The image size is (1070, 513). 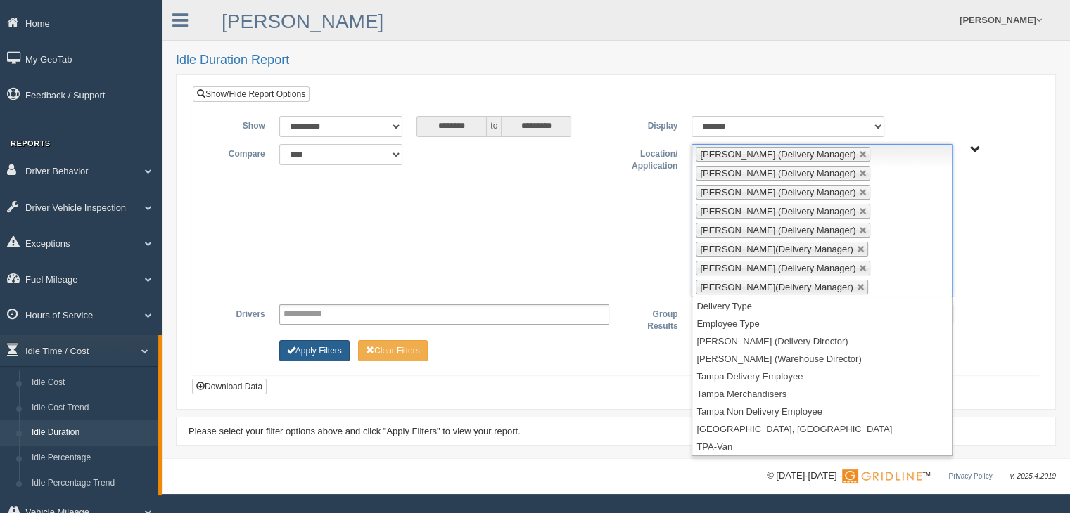 I want to click on a: Idle Percentage, so click(x=91, y=458).